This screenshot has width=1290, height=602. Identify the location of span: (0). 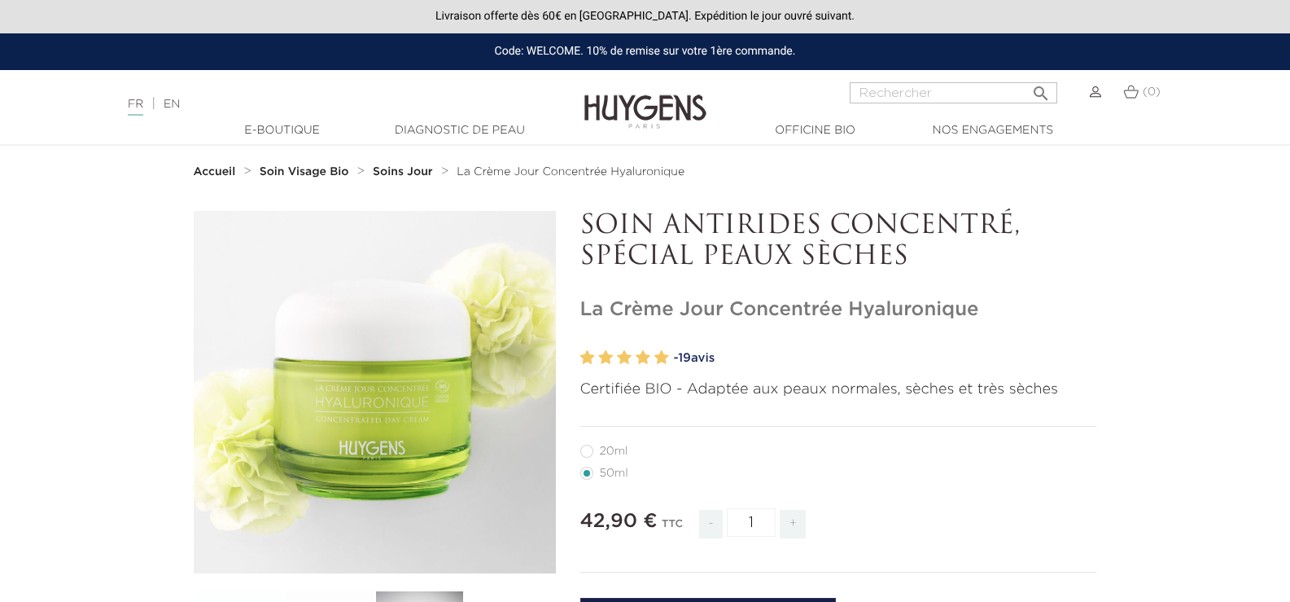
(1152, 92).